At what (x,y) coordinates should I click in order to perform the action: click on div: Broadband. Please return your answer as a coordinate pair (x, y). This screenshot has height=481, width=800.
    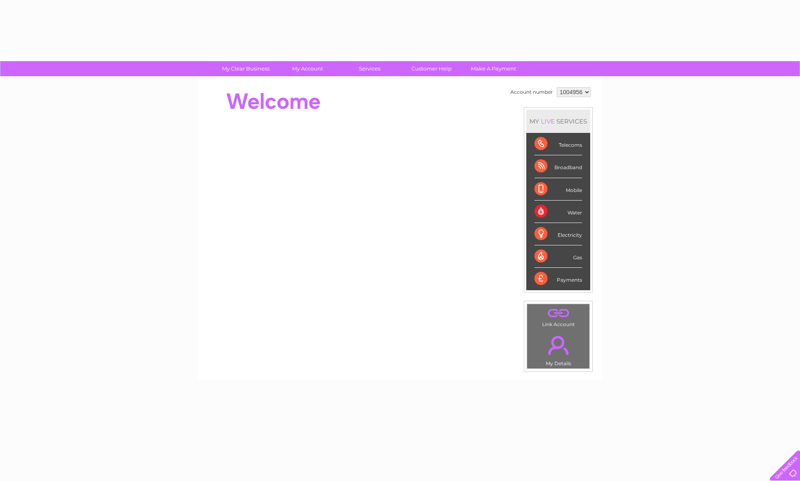
    Looking at the image, I should click on (558, 166).